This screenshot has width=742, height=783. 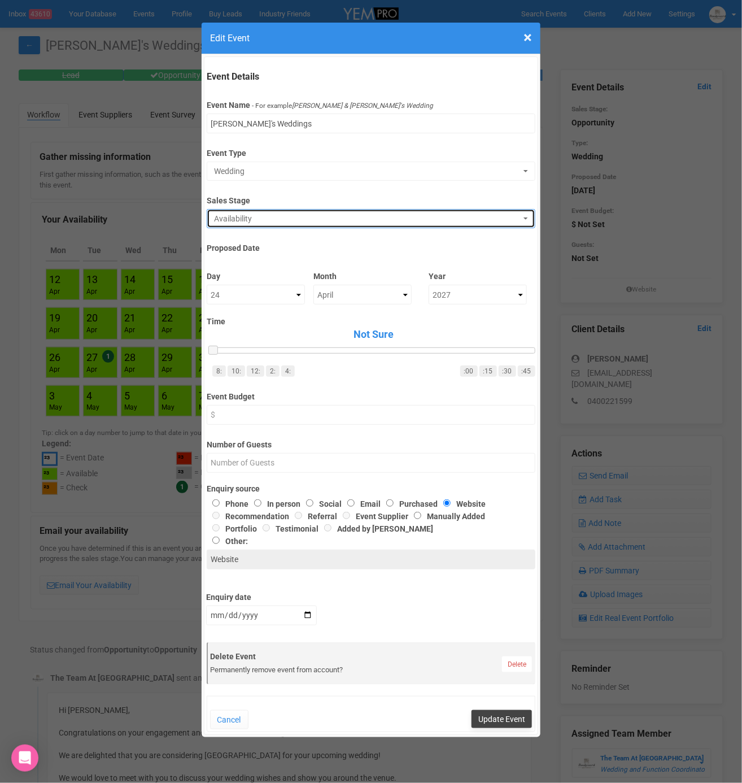 I want to click on label: Referral, so click(x=313, y=516).